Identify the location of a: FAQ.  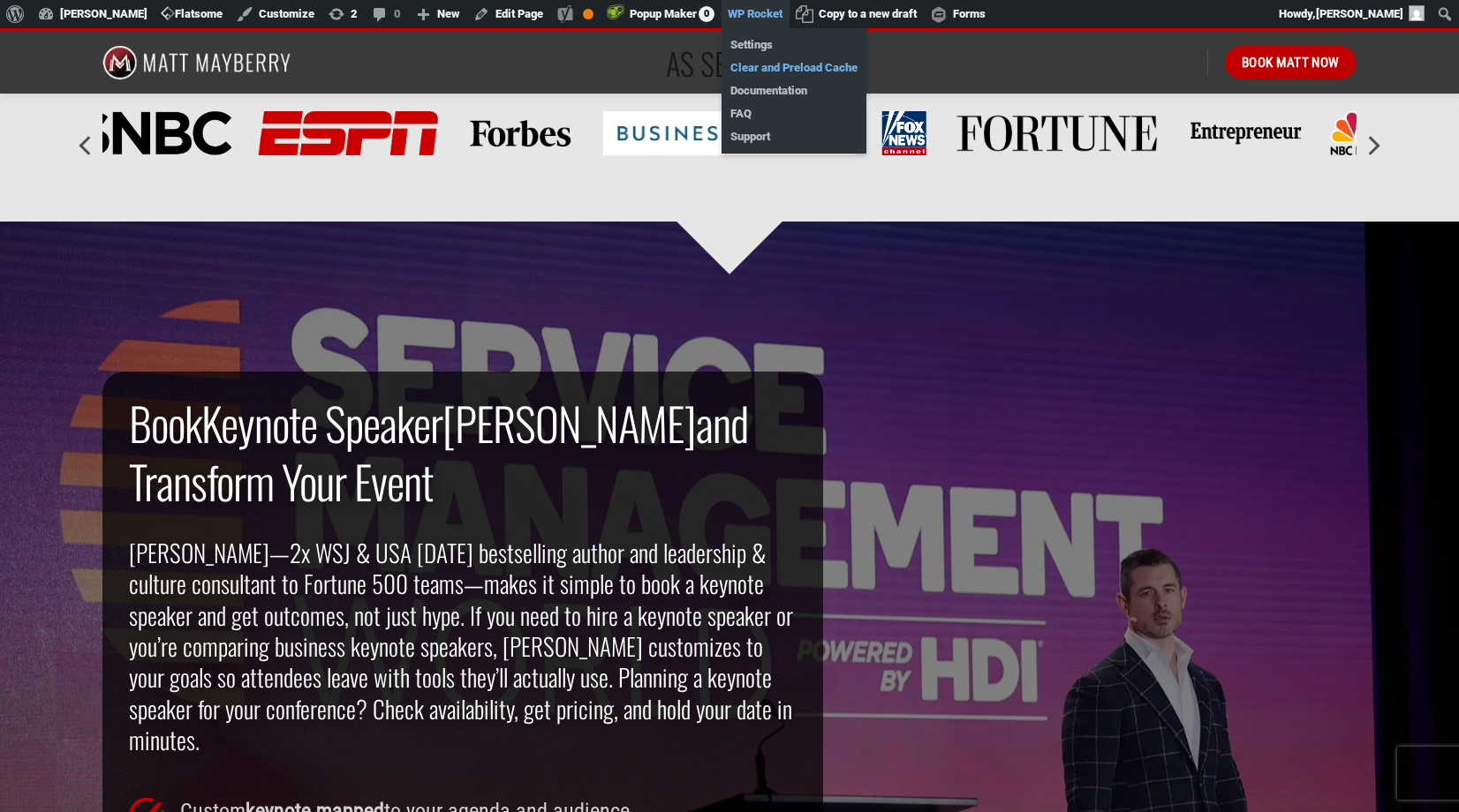
(794, 114).